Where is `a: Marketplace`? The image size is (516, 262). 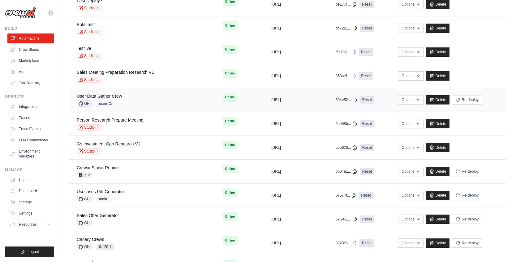 a: Marketplace is located at coordinates (31, 61).